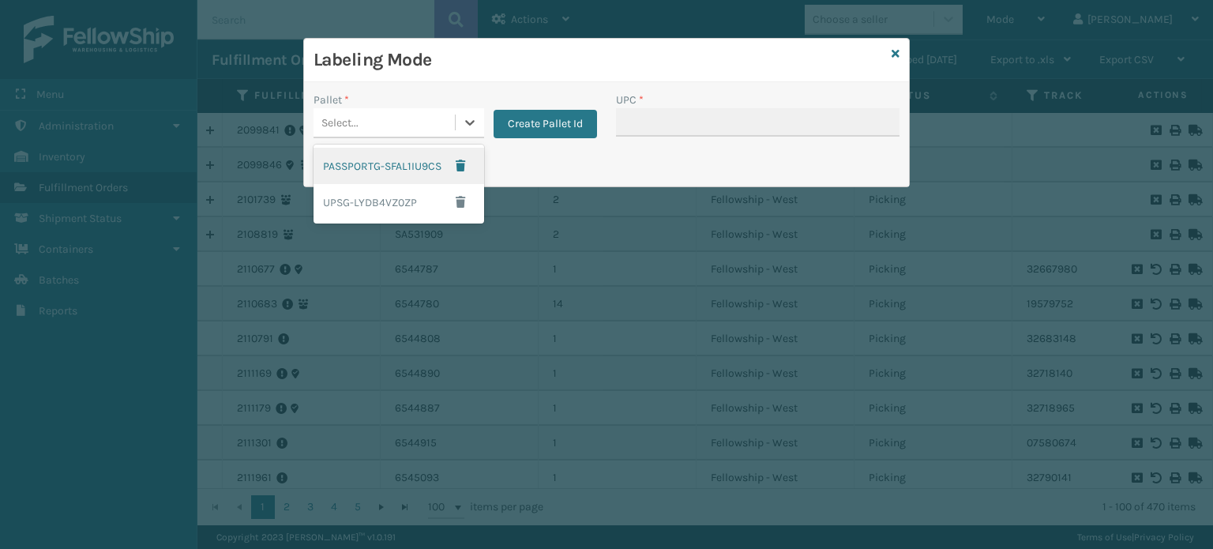 The image size is (1213, 549). Describe the element at coordinates (331, 99) in the screenshot. I see `label: Pallet` at that location.